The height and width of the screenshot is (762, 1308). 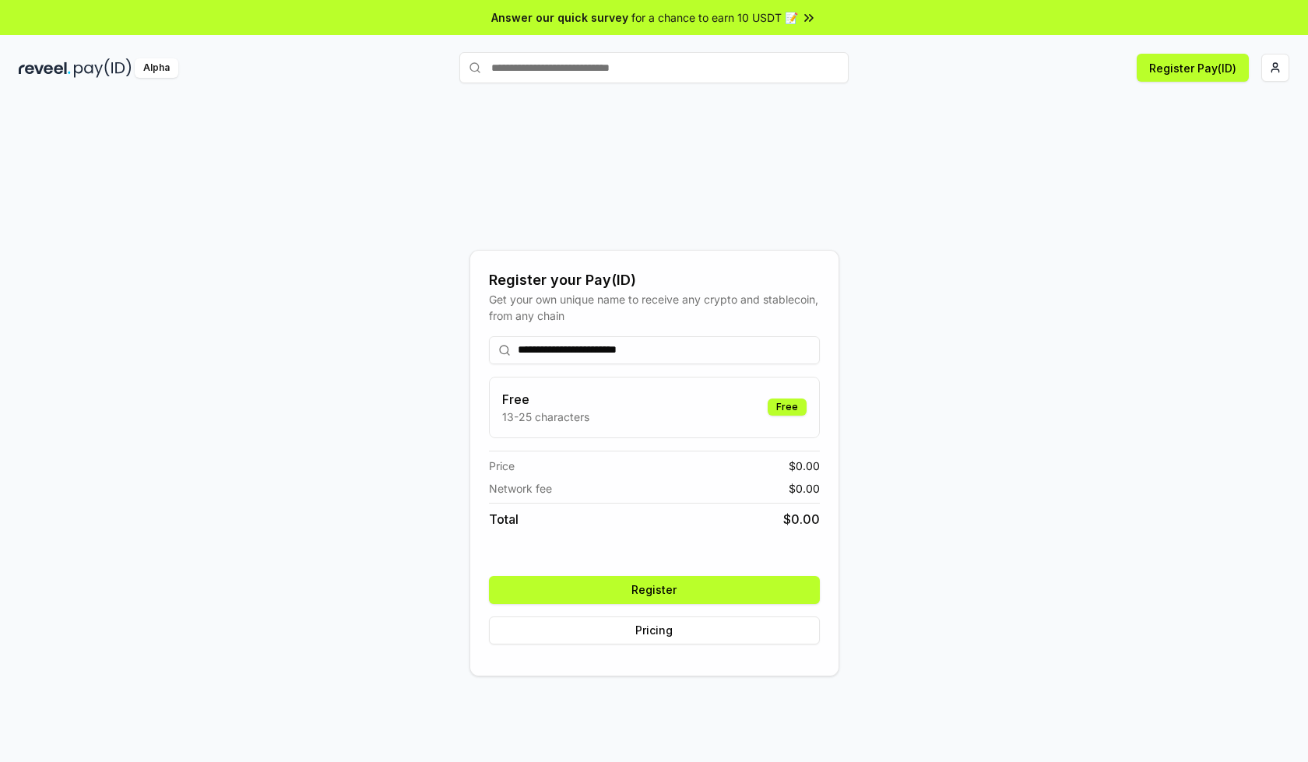 I want to click on div: Alpha, so click(x=156, y=68).